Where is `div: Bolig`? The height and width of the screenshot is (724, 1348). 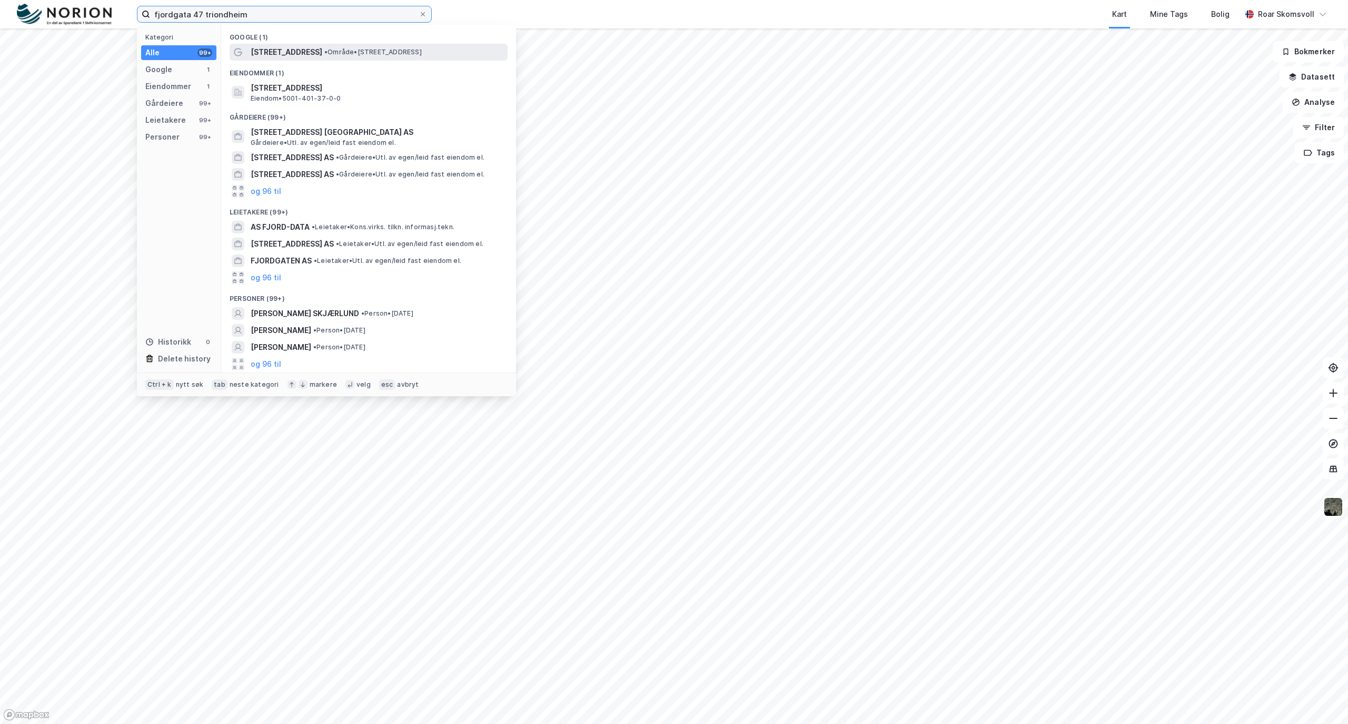
div: Bolig is located at coordinates (1220, 14).